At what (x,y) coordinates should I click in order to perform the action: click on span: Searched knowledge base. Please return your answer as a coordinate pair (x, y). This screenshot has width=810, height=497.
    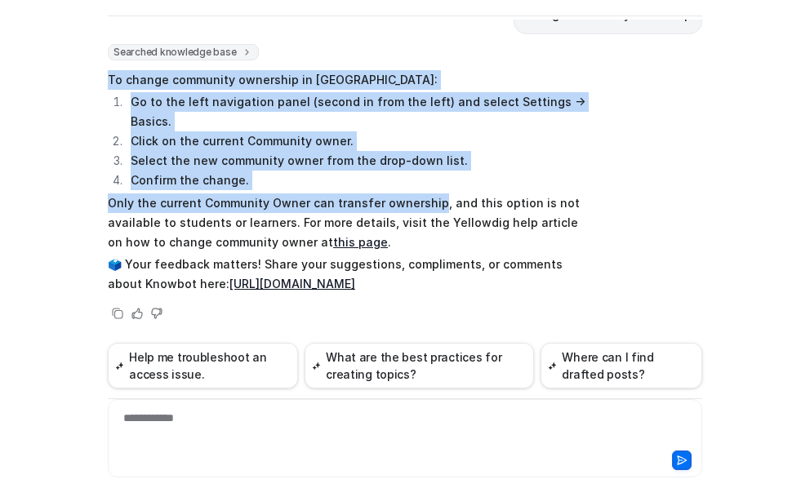
    Looking at the image, I should click on (183, 52).